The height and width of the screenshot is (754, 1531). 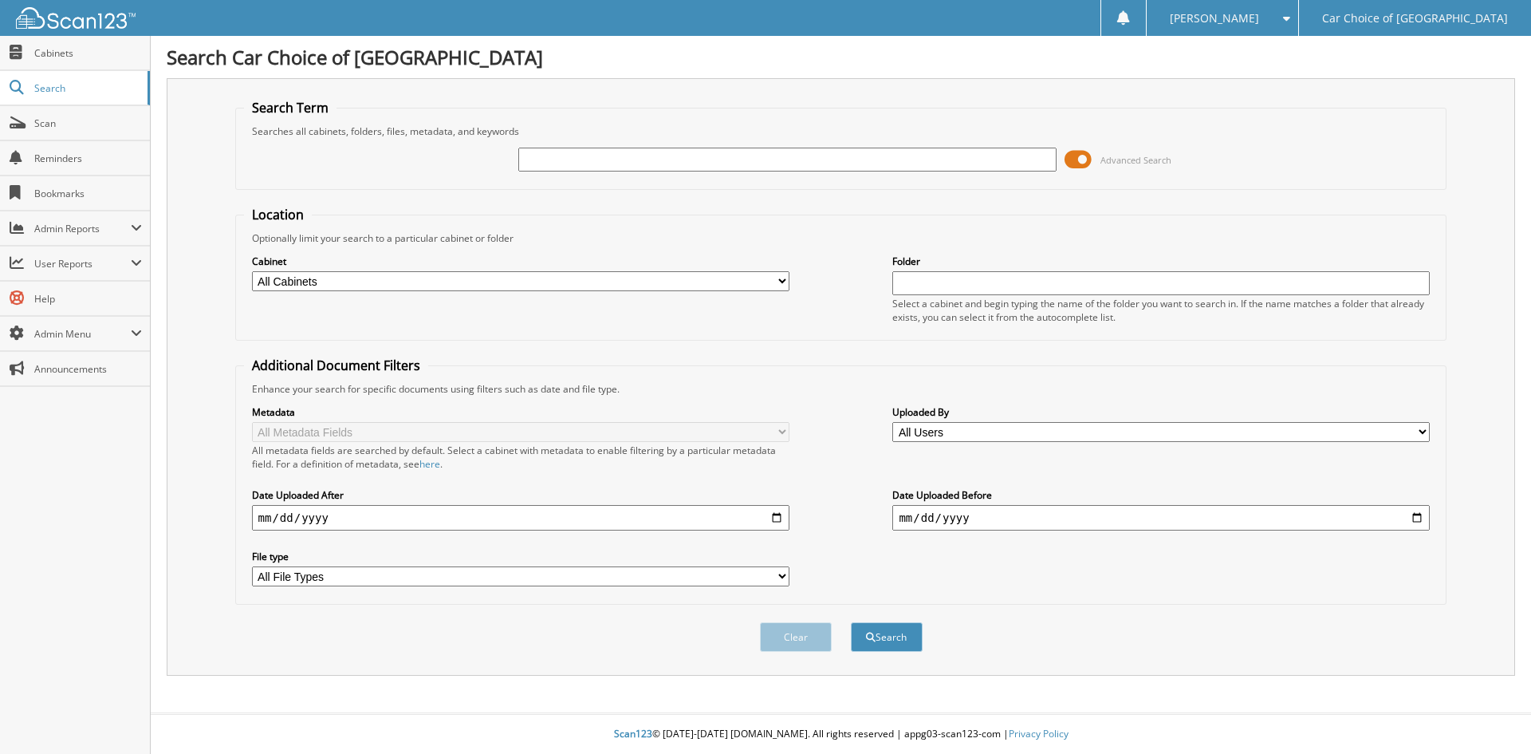 What do you see at coordinates (1161, 518) in the screenshot?
I see `input: end` at bounding box center [1161, 518].